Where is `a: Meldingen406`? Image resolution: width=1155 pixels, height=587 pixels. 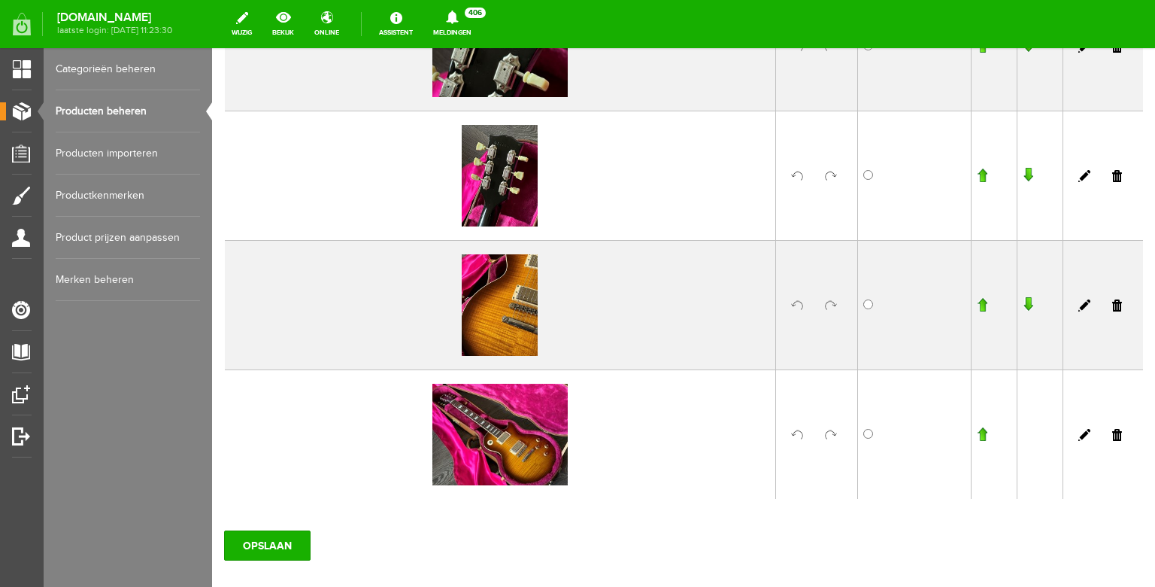
a: Meldingen406 is located at coordinates (452, 24).